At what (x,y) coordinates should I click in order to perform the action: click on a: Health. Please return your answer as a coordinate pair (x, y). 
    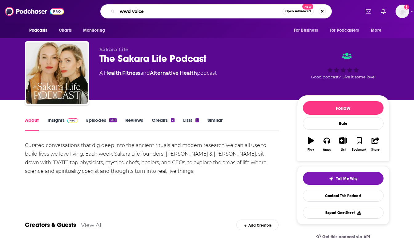
    Looking at the image, I should click on (113, 73).